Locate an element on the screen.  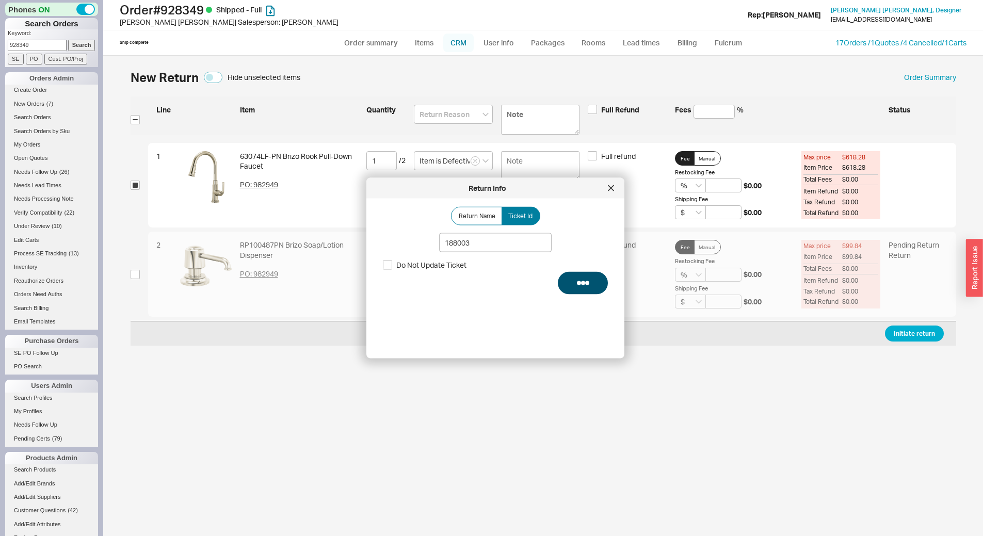
a: Search Products is located at coordinates (52, 470).